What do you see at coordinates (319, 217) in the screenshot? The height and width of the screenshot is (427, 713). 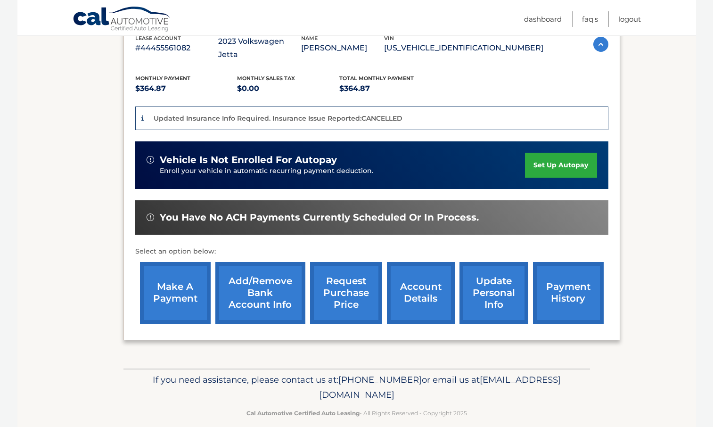 I see `span: You have no ACH payments currently scheduled or in process.` at bounding box center [319, 217].